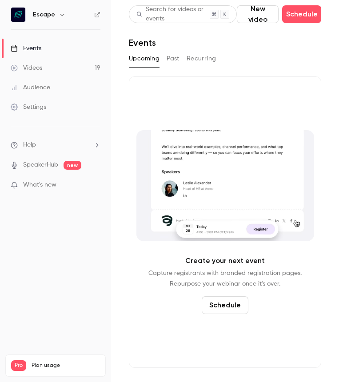 The image size is (339, 382). What do you see at coordinates (72, 165) in the screenshot?
I see `span: new` at bounding box center [72, 165].